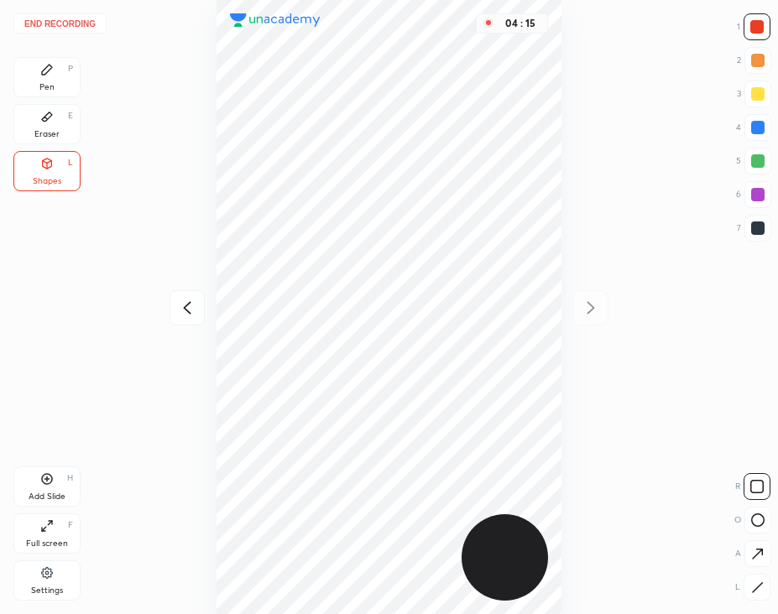  I want to click on div: O, so click(753, 520).